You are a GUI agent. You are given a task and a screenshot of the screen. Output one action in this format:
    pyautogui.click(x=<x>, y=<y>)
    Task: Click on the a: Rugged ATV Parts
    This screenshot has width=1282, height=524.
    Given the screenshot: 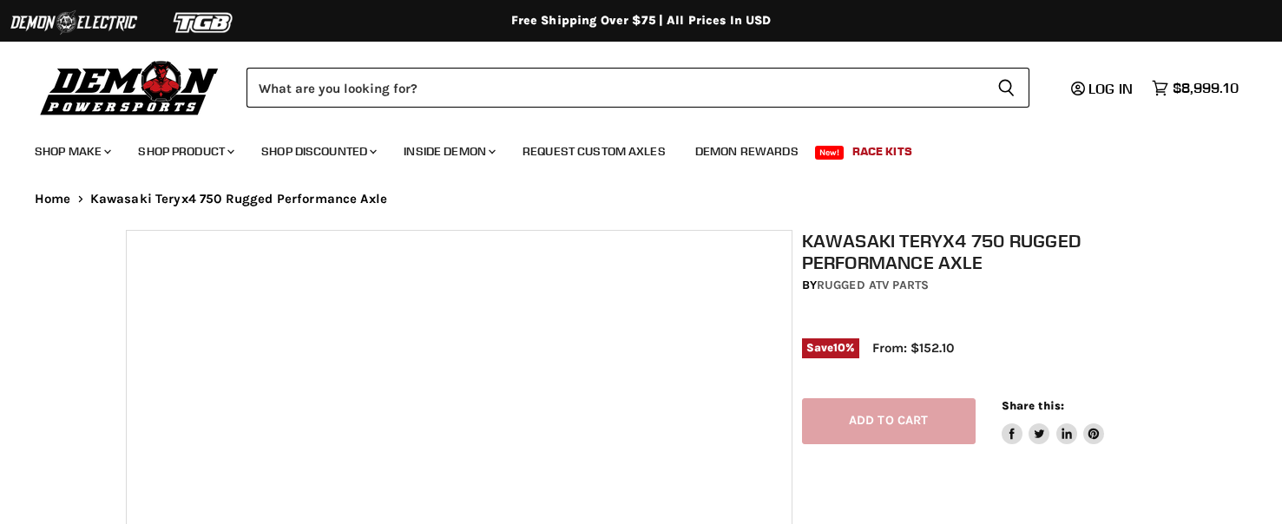 What is the action you would take?
    pyautogui.click(x=872, y=285)
    